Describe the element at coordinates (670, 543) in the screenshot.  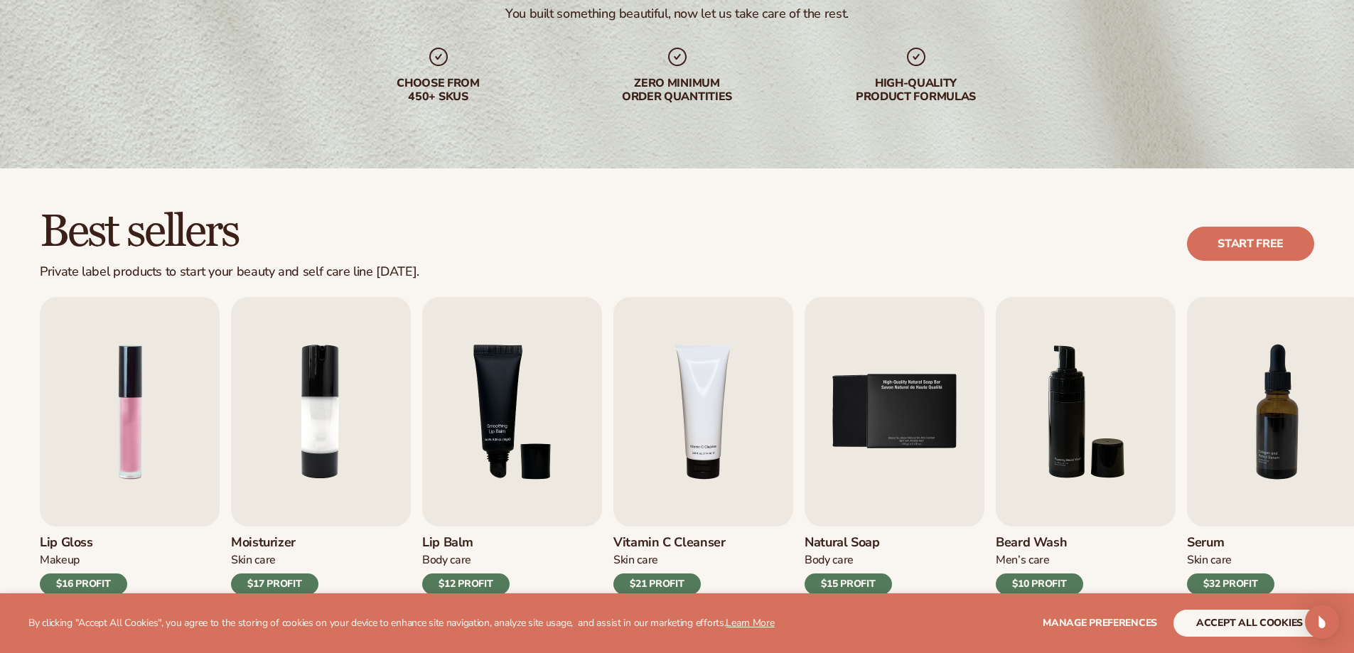
I see `h3: Vitamin C Cleanser` at that location.